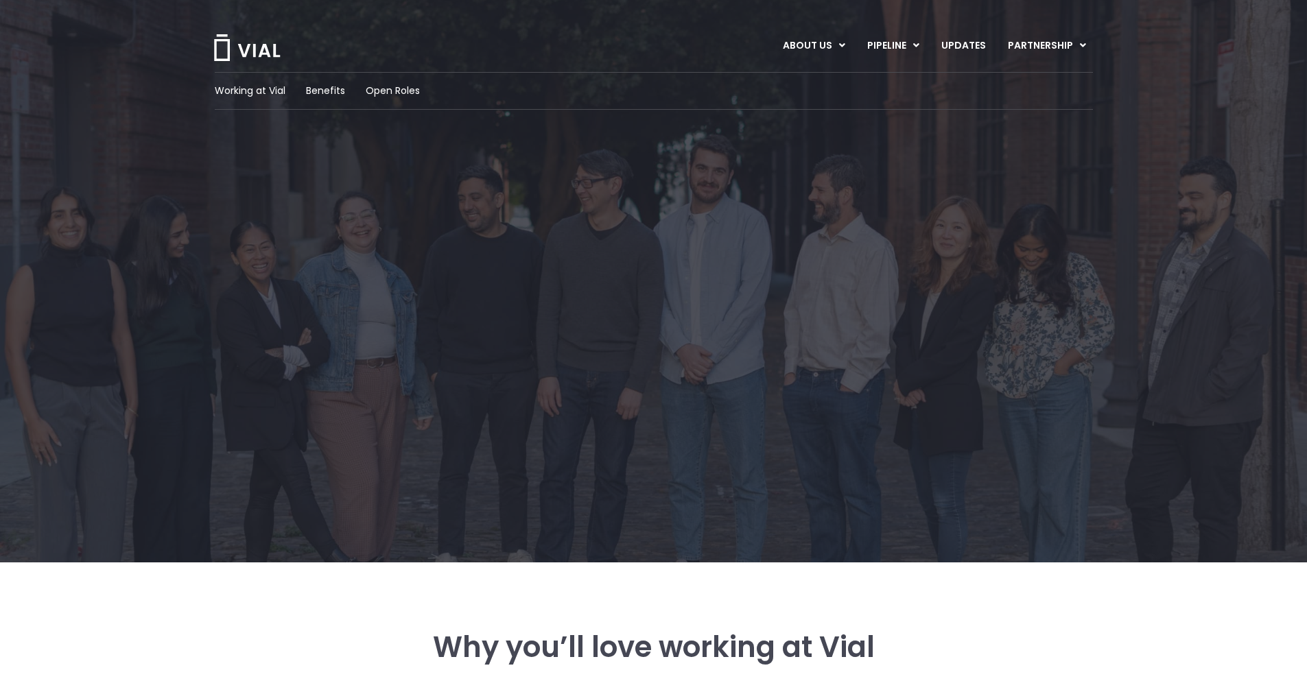 The height and width of the screenshot is (681, 1307). I want to click on span: Open Roles, so click(393, 91).